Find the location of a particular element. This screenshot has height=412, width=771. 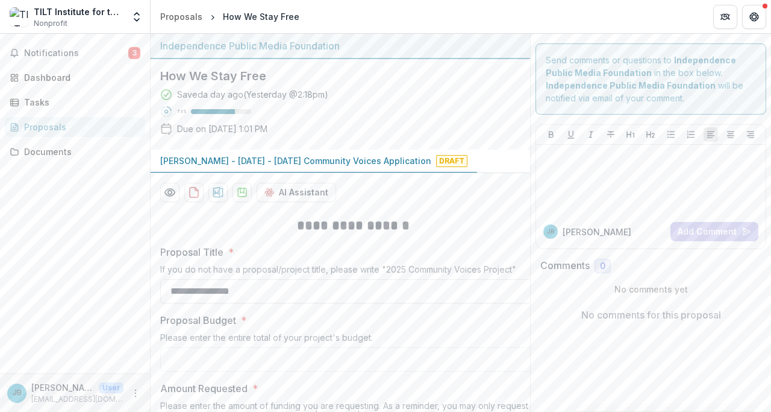

button: Bullet List is located at coordinates (671, 134).